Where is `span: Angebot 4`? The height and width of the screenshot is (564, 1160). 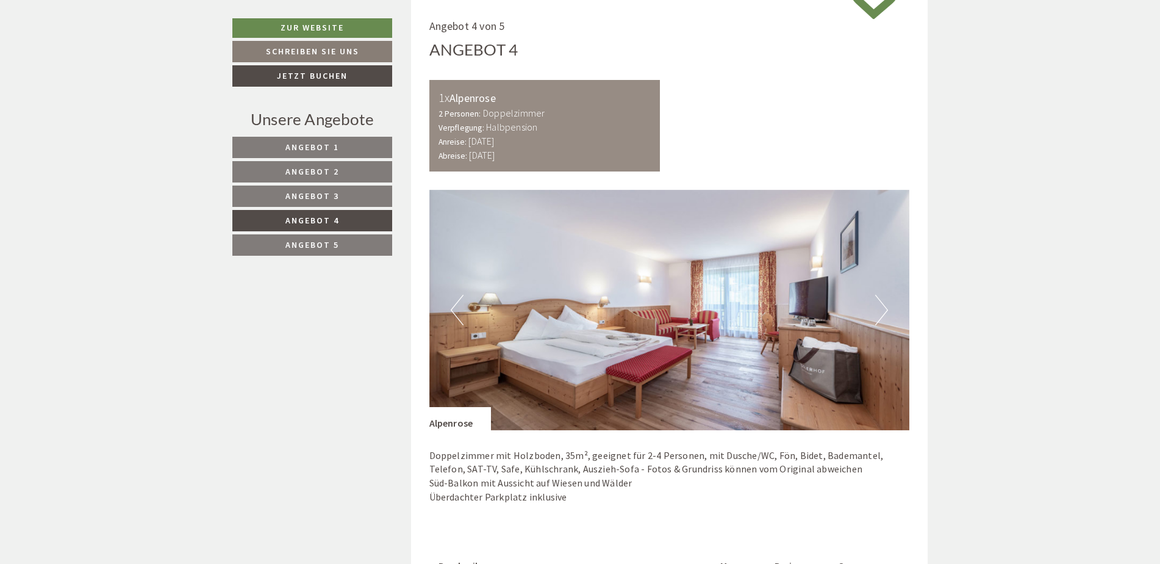 span: Angebot 4 is located at coordinates (312, 220).